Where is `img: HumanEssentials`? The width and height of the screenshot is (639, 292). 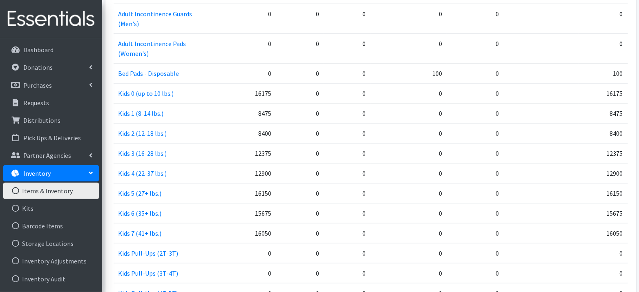
img: HumanEssentials is located at coordinates (51, 19).